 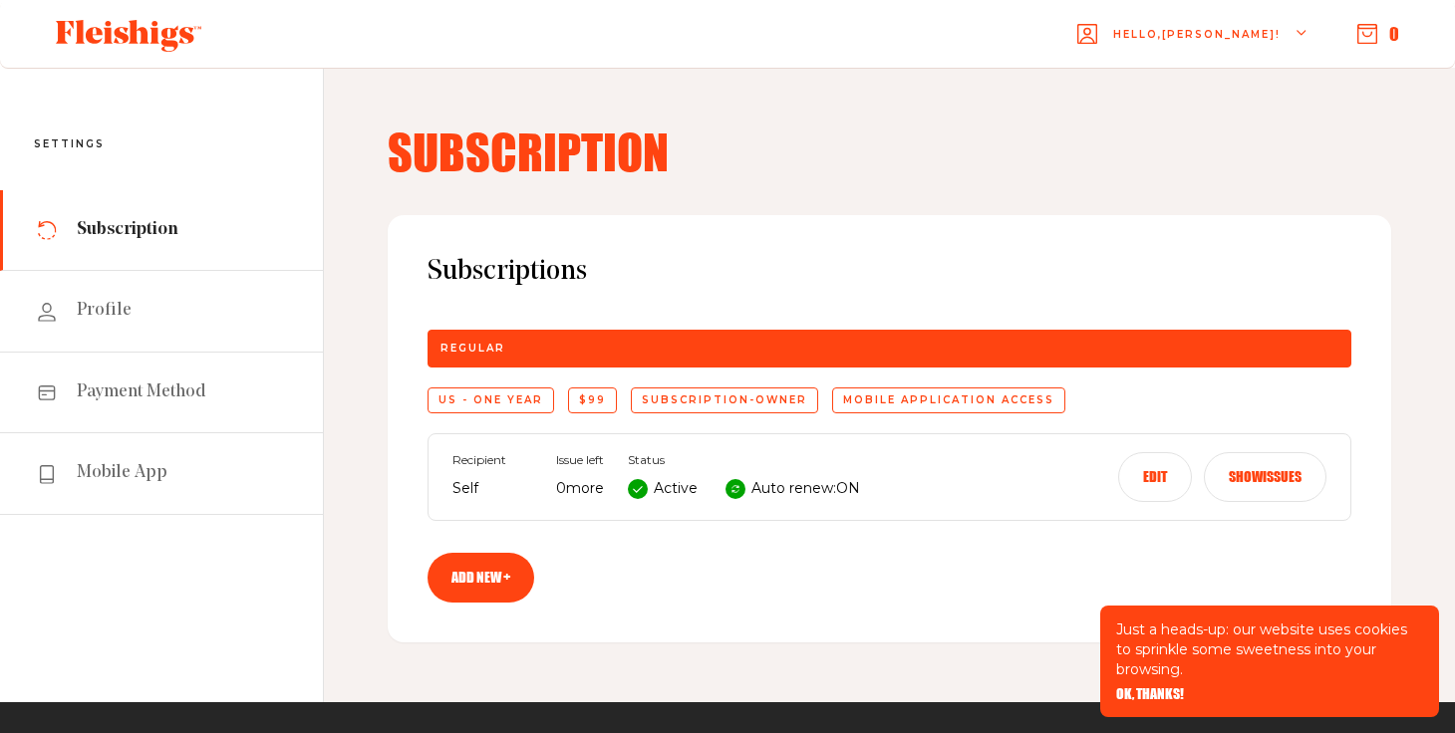 I want to click on span: OK, THANKS!, so click(x=1150, y=695).